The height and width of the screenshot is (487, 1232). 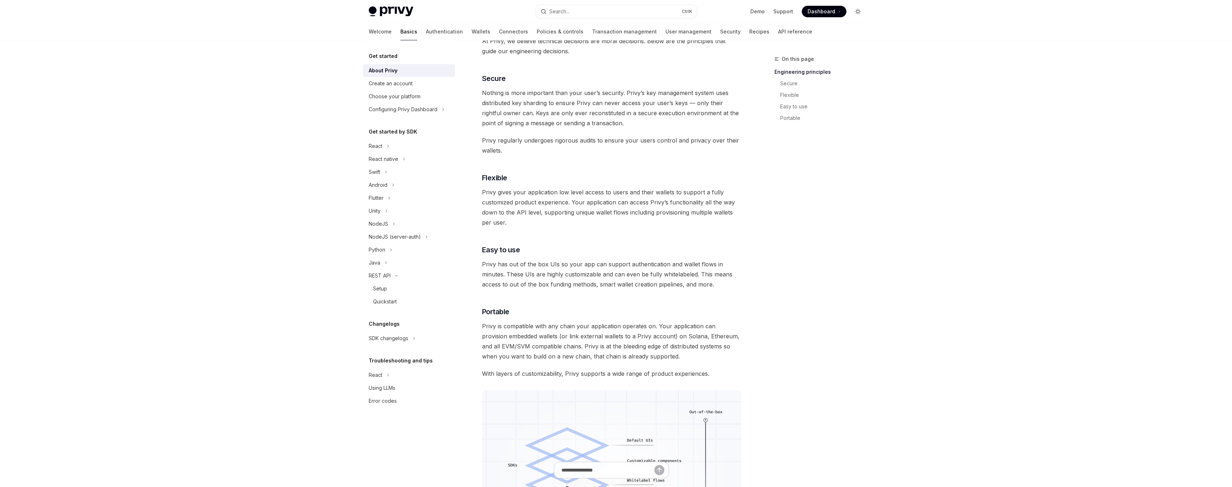 I want to click on a: API reference, so click(x=795, y=32).